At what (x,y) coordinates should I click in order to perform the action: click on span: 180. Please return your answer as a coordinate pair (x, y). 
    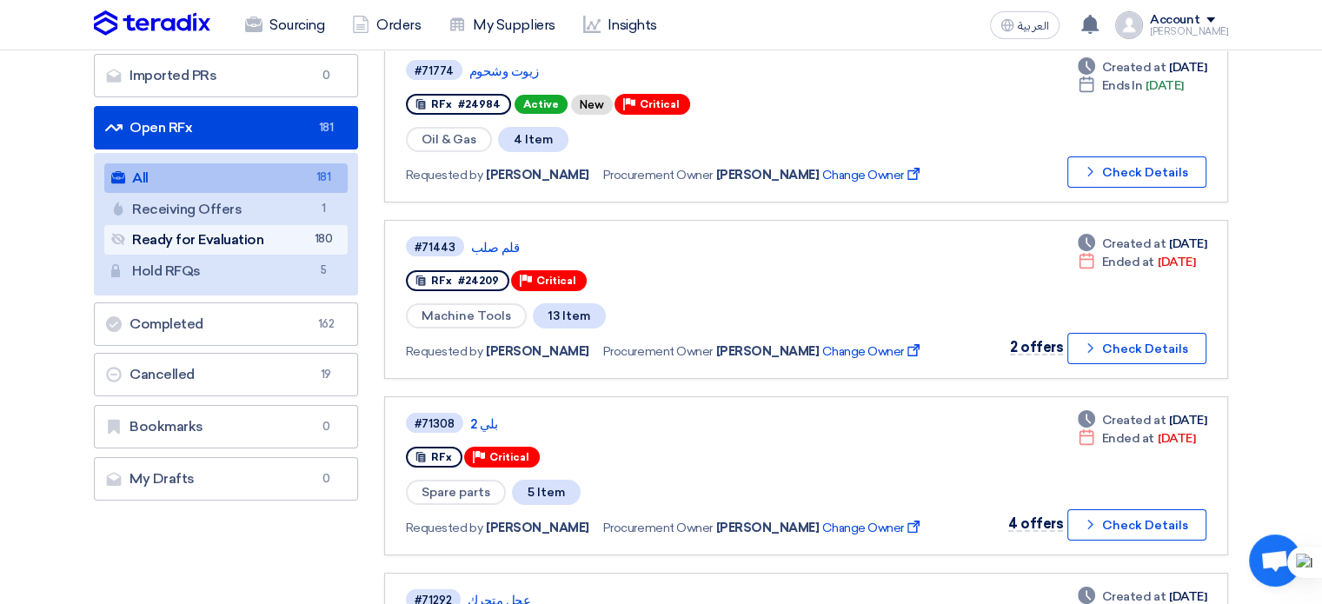
    Looking at the image, I should click on (323, 239).